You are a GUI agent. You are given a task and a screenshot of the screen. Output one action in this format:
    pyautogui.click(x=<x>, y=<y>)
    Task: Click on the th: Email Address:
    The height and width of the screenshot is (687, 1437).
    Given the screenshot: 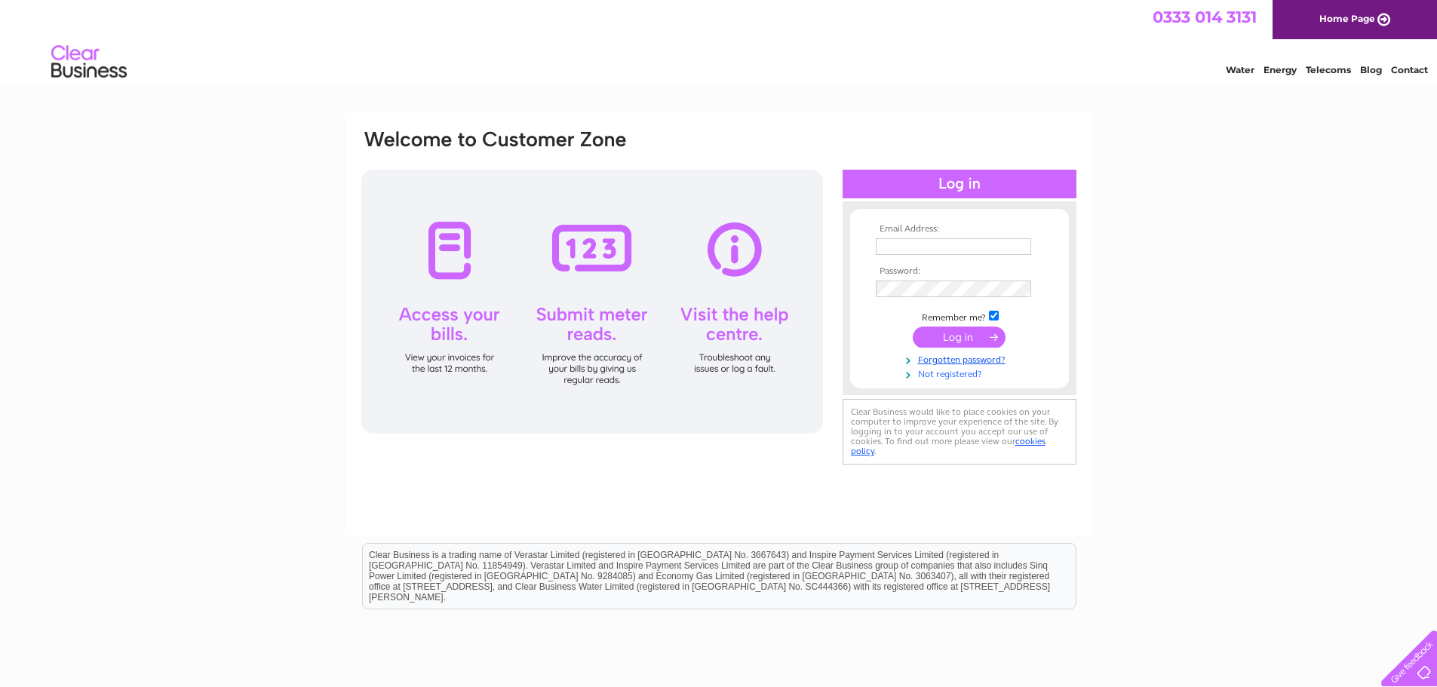 What is the action you would take?
    pyautogui.click(x=960, y=229)
    